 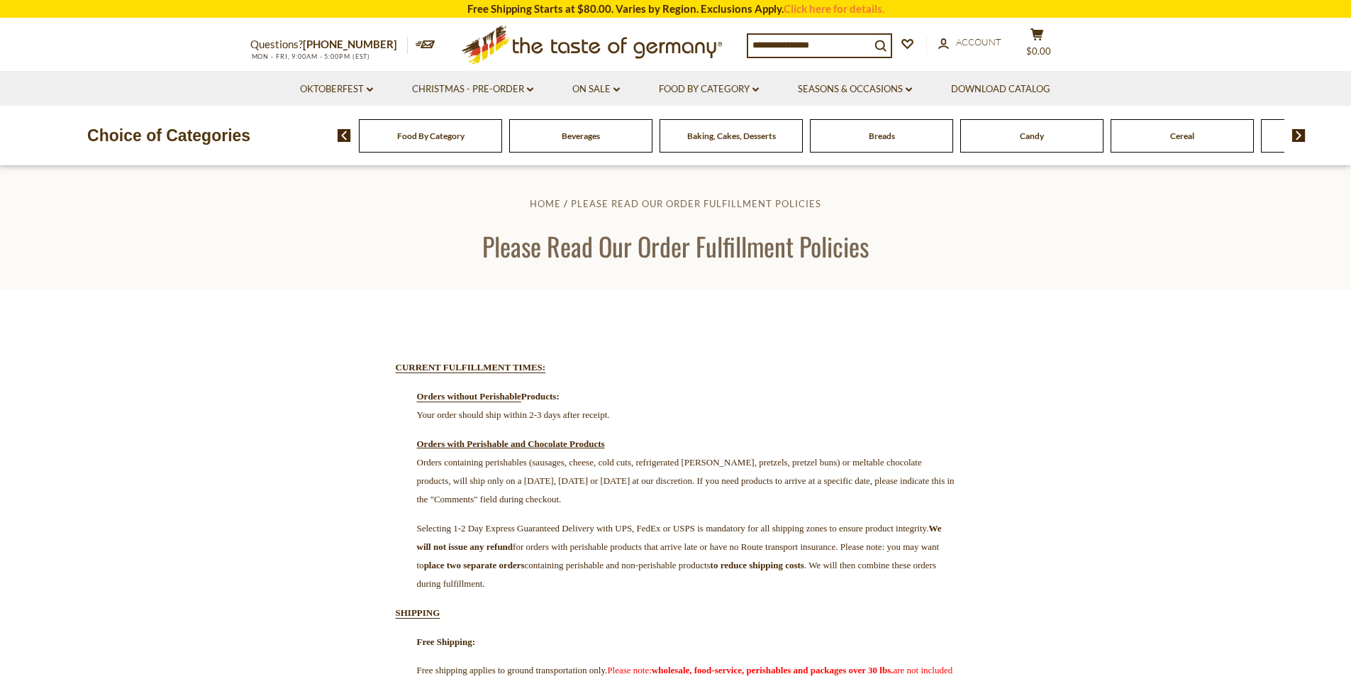 What do you see at coordinates (1182, 135) in the screenshot?
I see `a: Cereal` at bounding box center [1182, 135].